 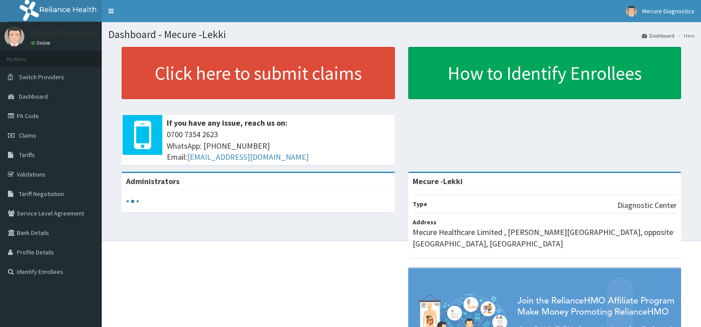 I want to click on span: Mecure Diagnostics, so click(x=669, y=11).